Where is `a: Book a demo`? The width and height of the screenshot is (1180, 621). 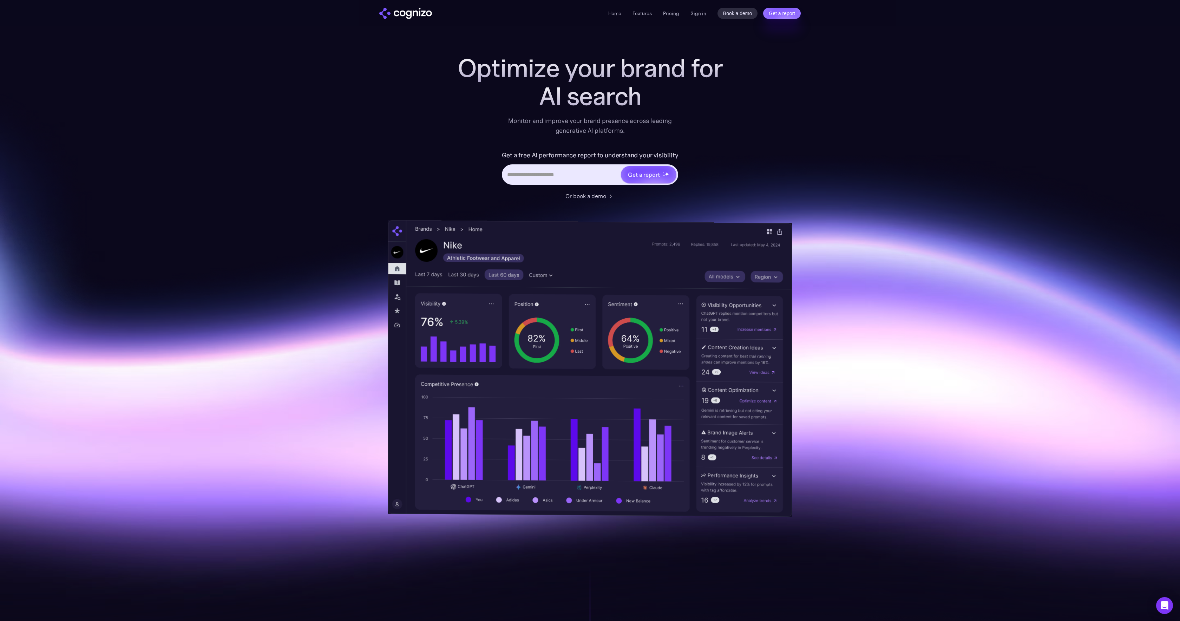
a: Book a demo is located at coordinates (738, 13).